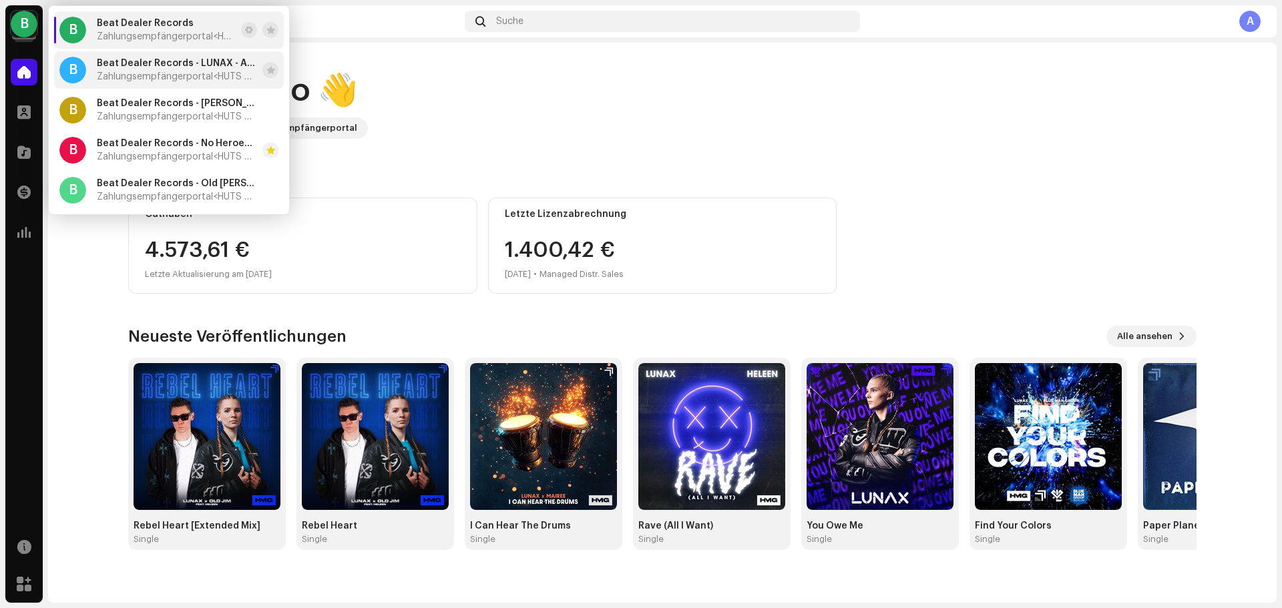  Describe the element at coordinates (543, 437) in the screenshot. I see `img: 79a6cd69-490a-425f-b69f-57c015d93a2a` at that location.